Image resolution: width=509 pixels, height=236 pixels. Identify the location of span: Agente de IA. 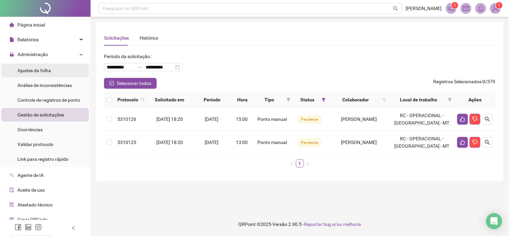
(31, 175).